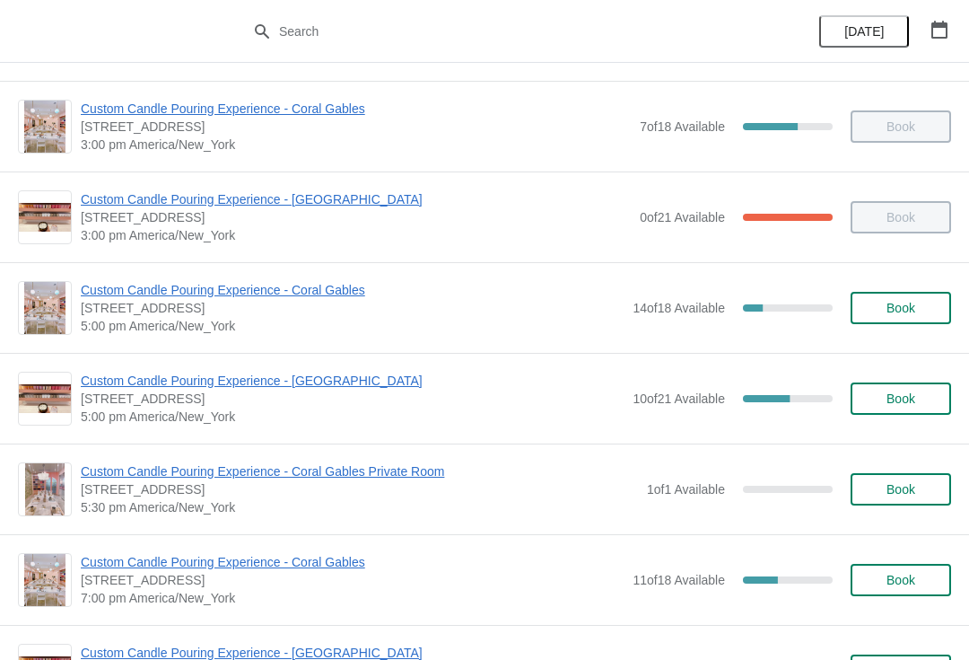  I want to click on span: 1 of 1 Available, so click(686, 489).